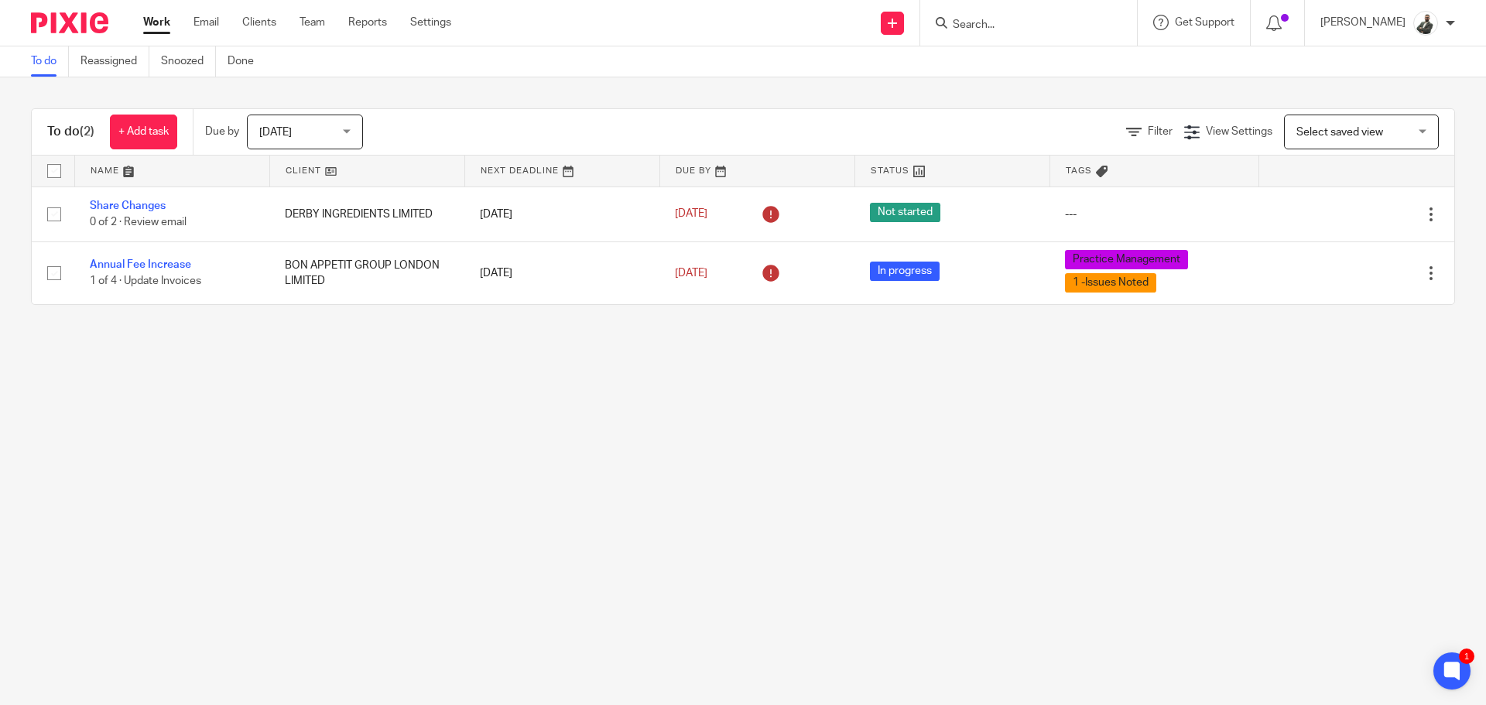  What do you see at coordinates (1126, 259) in the screenshot?
I see `span: Practice Management` at bounding box center [1126, 259].